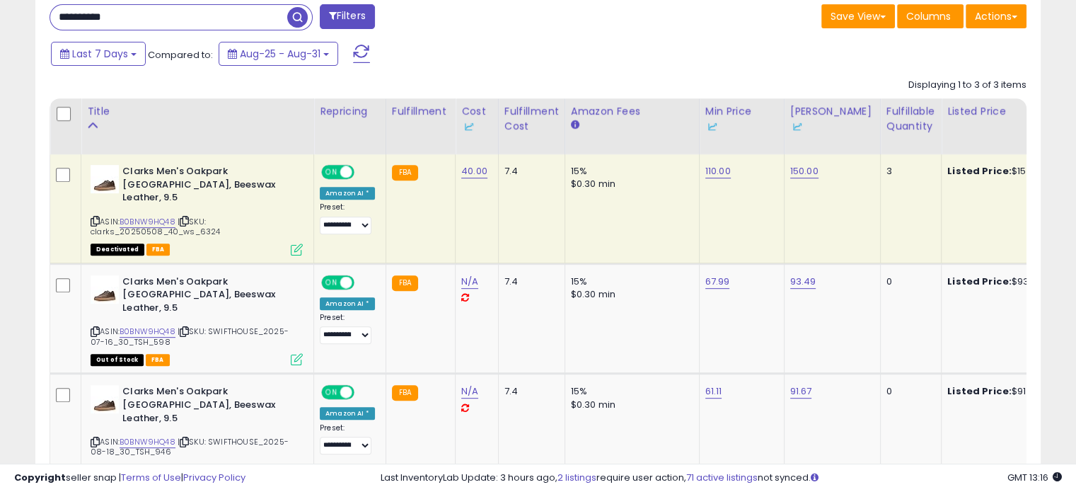 The width and height of the screenshot is (1076, 492). What do you see at coordinates (931, 16) in the screenshot?
I see `button: Columns` at bounding box center [931, 16].